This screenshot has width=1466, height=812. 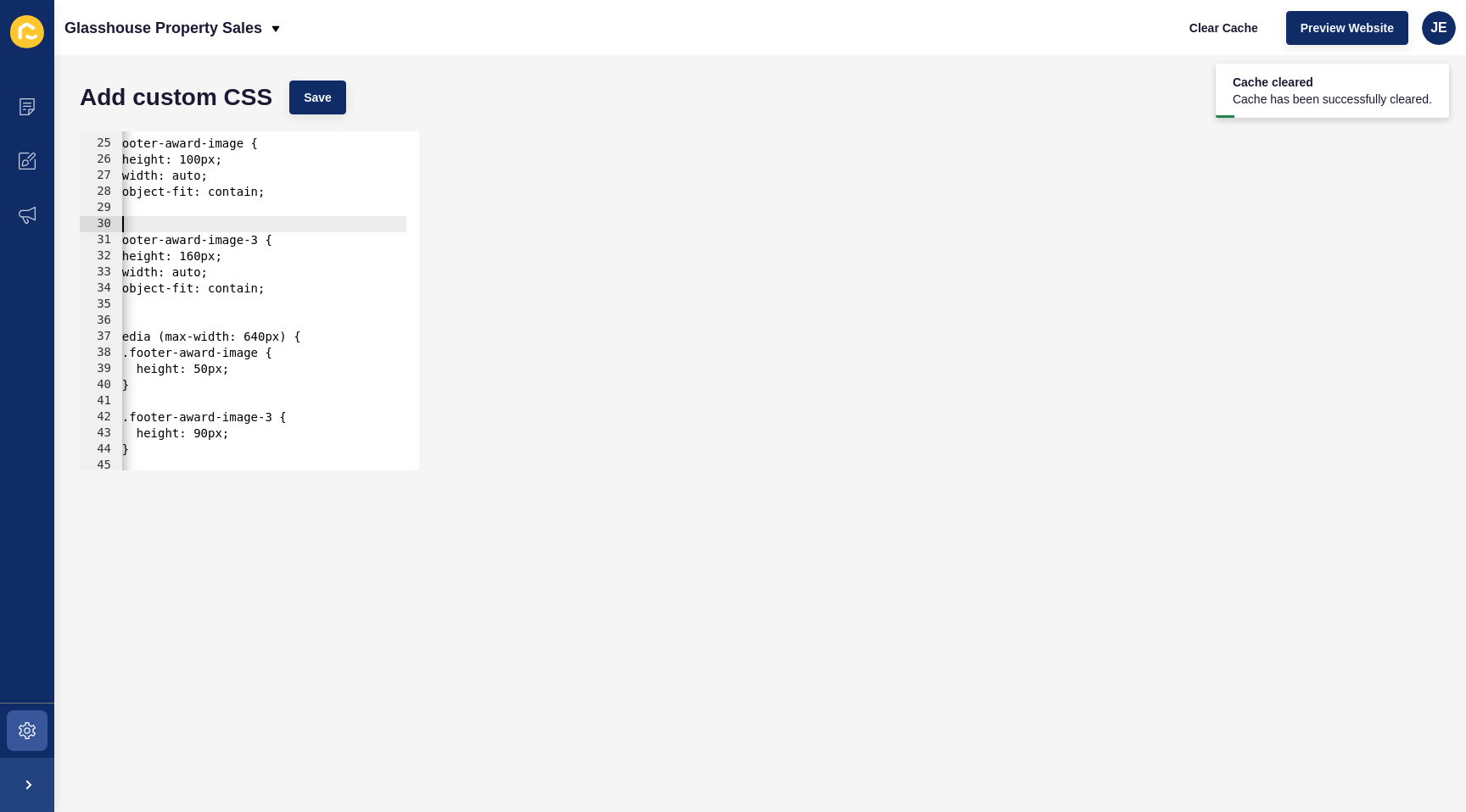 What do you see at coordinates (1332, 83) in the screenshot?
I see `span: Cache cleared` at bounding box center [1332, 83].